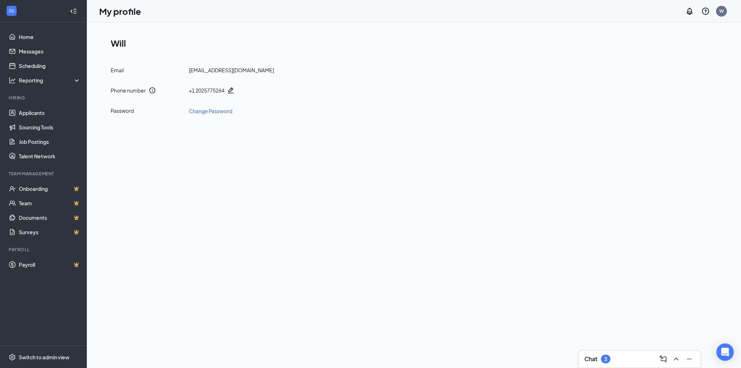 The width and height of the screenshot is (741, 368). Describe the element at coordinates (50, 127) in the screenshot. I see `a: Sourcing Tools` at that location.